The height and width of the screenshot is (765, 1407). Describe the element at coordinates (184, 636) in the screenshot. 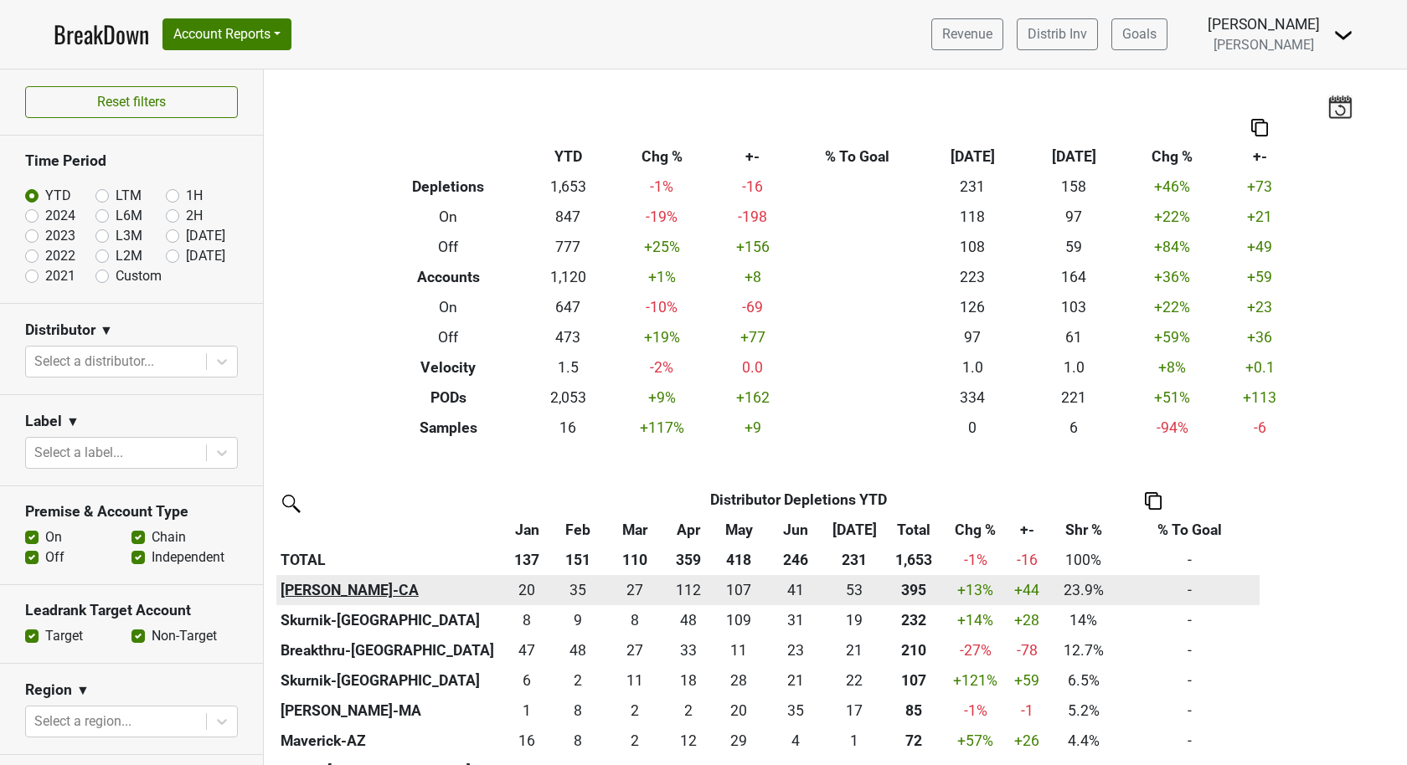

I see `label: Non-Target` at that location.